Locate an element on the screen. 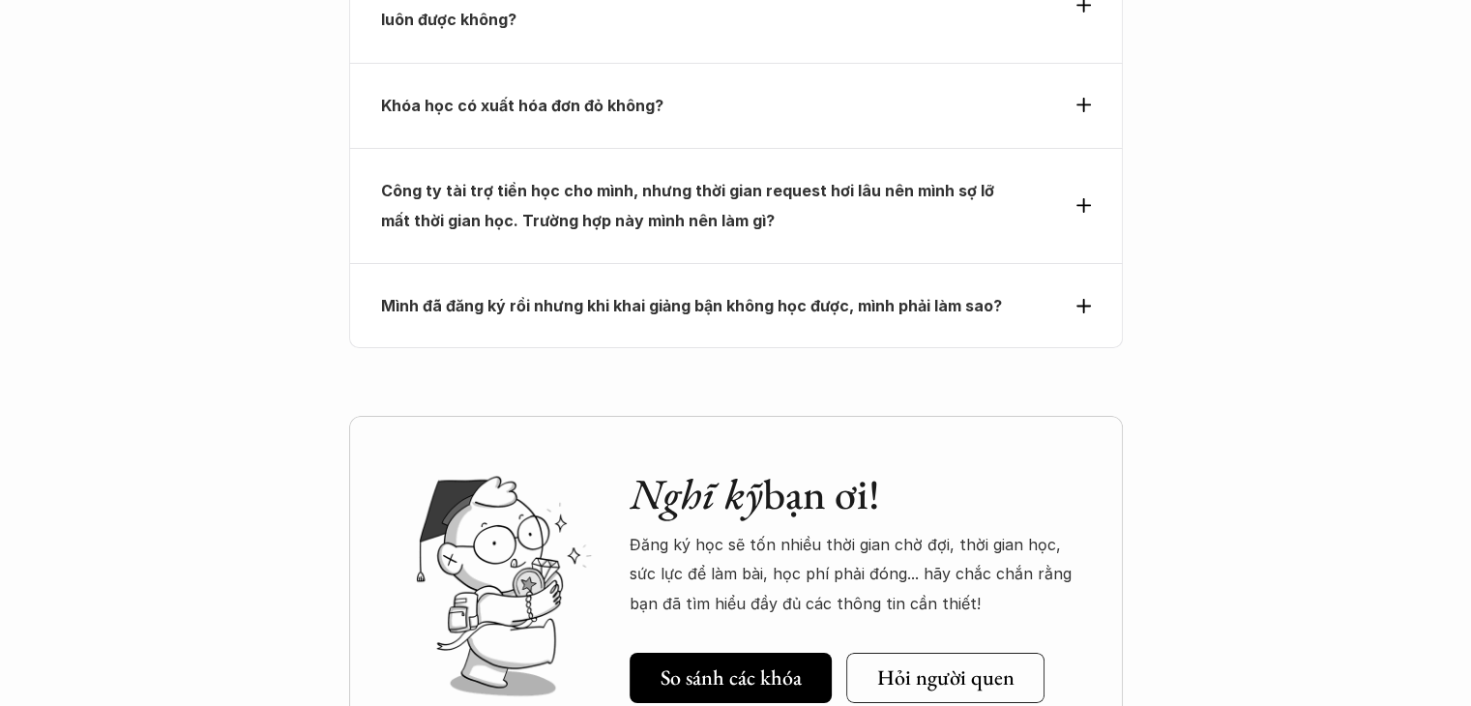 This screenshot has width=1471, height=706. strong: Khóa học có xuất hóa đơn đỏ không? is located at coordinates (522, 105).